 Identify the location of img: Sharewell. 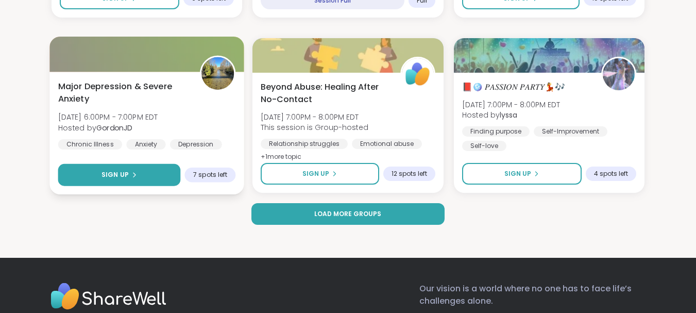
(108, 297).